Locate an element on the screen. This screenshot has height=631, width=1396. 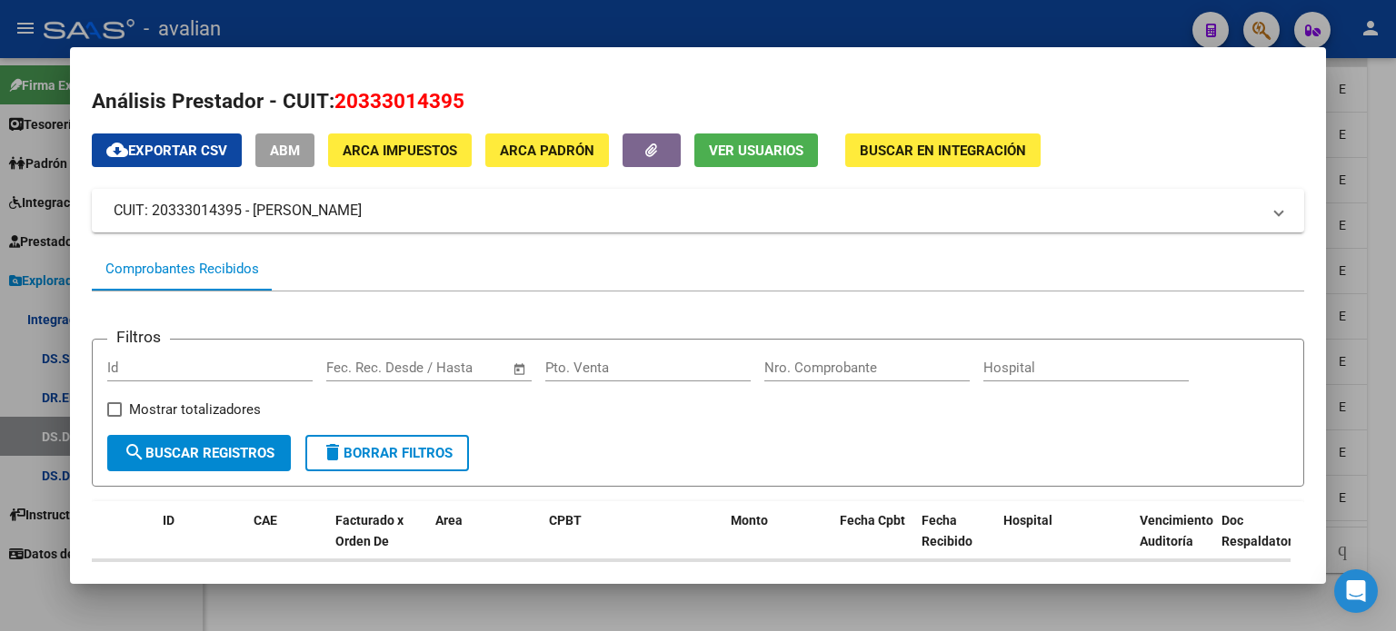
button: Ver Usuarios is located at coordinates (756, 150).